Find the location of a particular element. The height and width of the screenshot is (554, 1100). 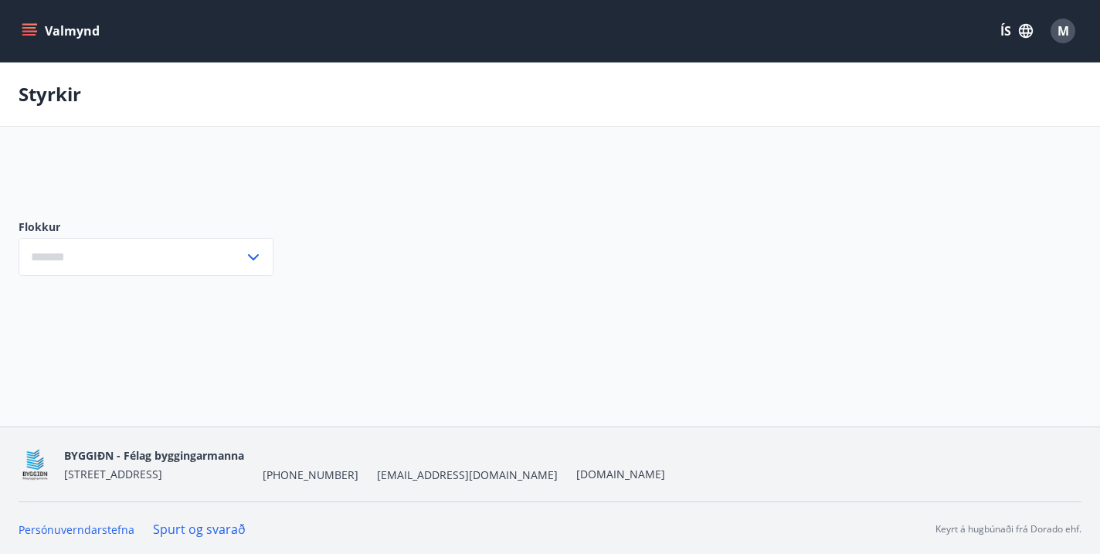

button: ÍS is located at coordinates (1017, 31).